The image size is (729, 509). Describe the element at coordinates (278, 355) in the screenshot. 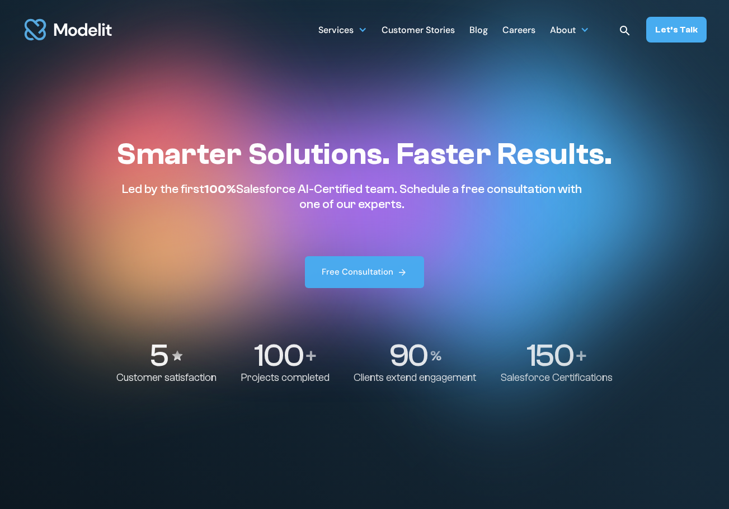

I see `p: 100` at that location.